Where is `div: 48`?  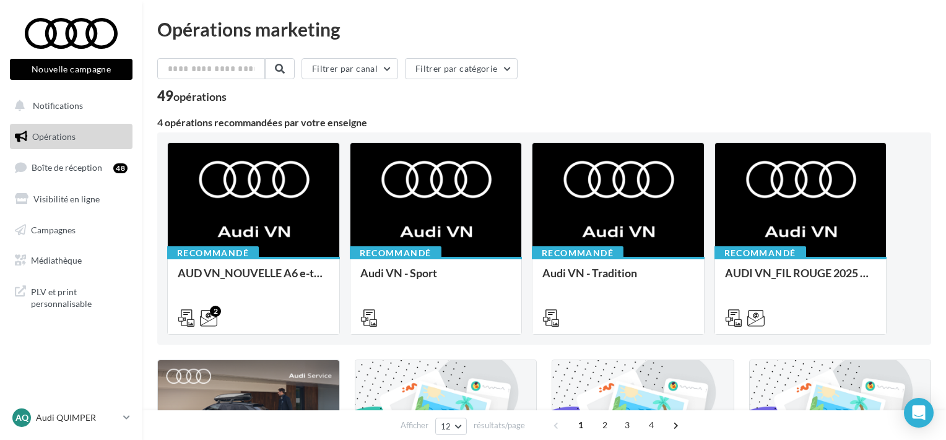
div: 48 is located at coordinates (120, 168).